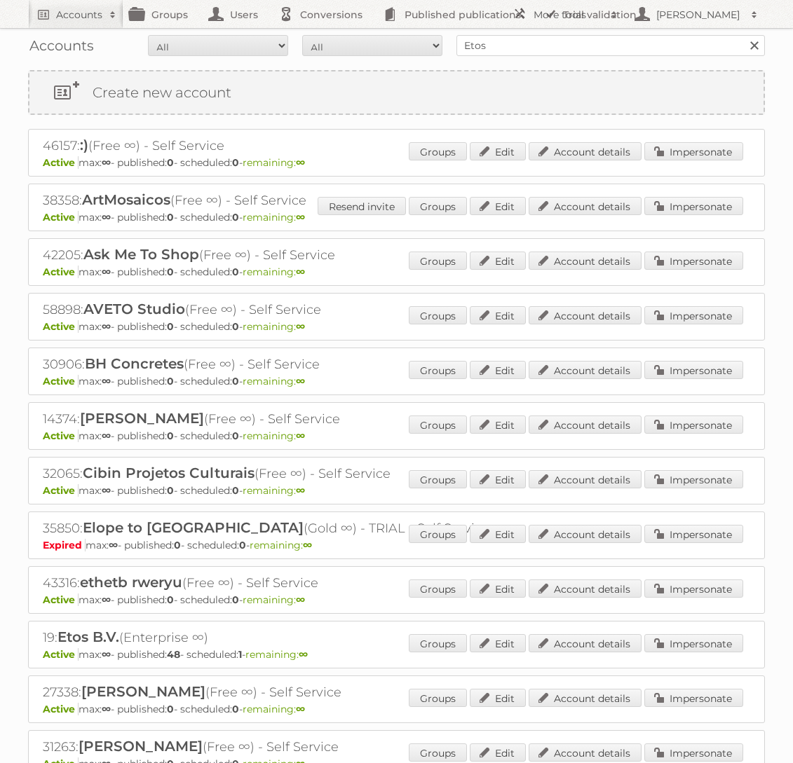  What do you see at coordinates (288, 310) in the screenshot?
I see `h2: 58898: (Free ∞) - Self Service` at bounding box center [288, 310].